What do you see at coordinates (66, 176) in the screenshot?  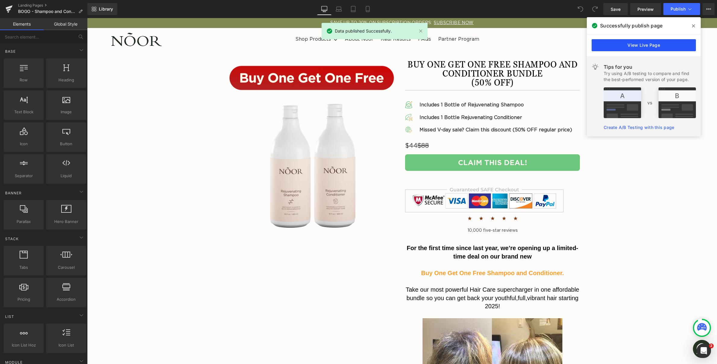 I see `span: Liquid` at bounding box center [66, 176].